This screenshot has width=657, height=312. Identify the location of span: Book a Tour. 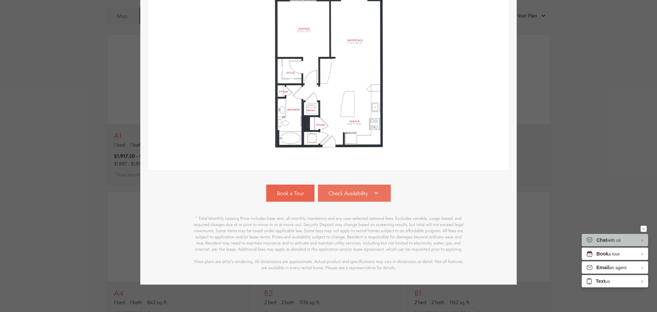
(290, 193).